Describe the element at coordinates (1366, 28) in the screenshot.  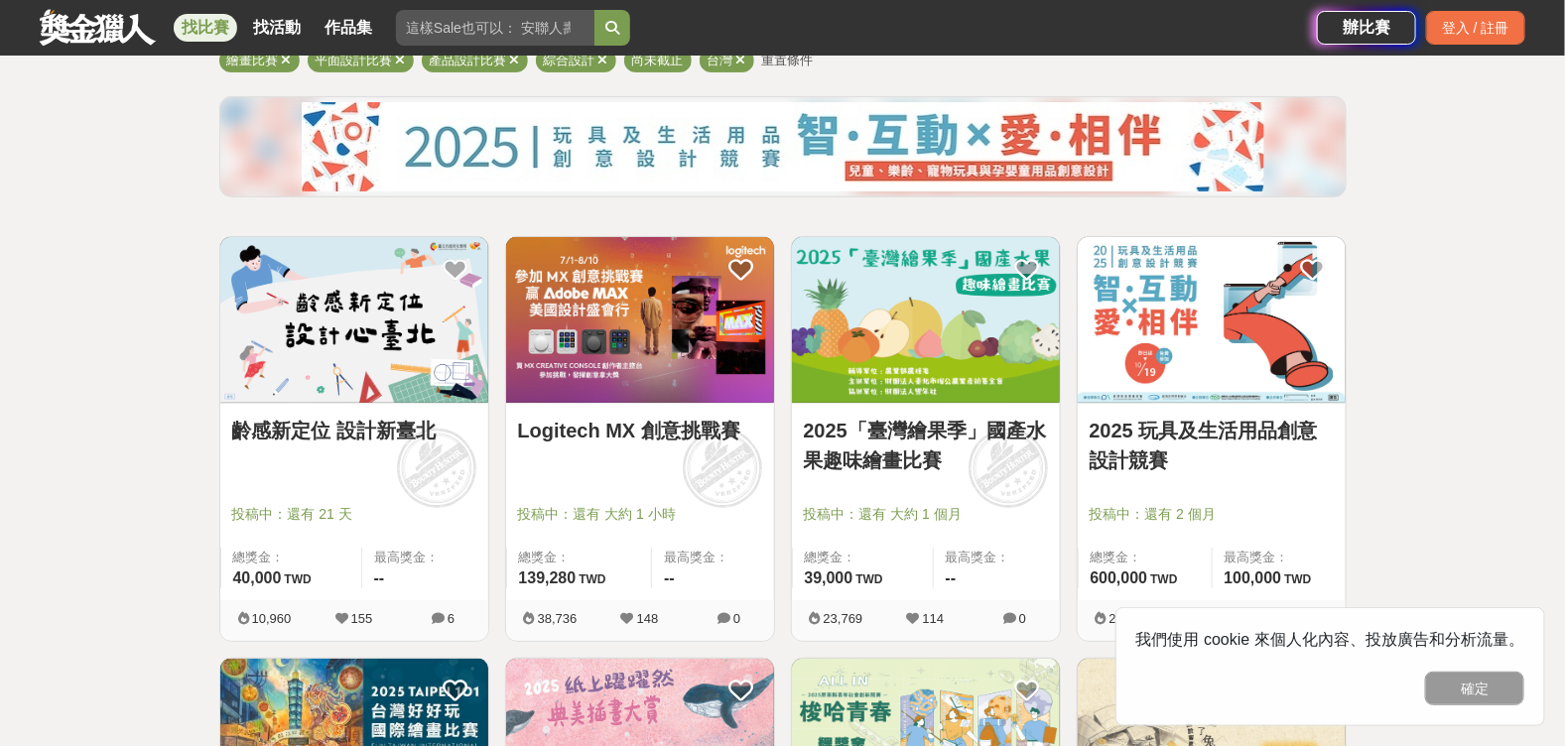
I see `a: 辦比賽` at that location.